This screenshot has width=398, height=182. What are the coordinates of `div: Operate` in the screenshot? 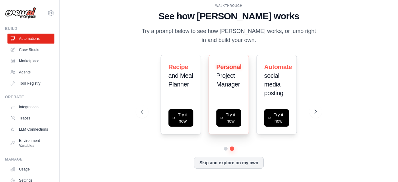 It's located at (30, 97).